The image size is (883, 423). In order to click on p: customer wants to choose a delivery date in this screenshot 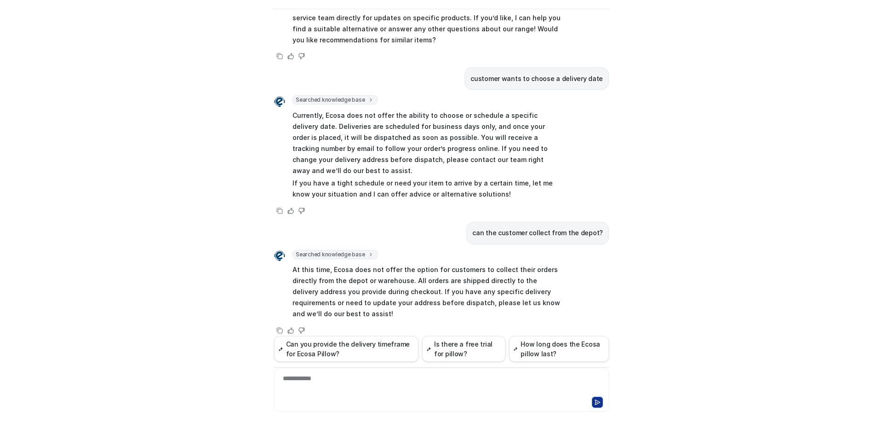, I will do `click(537, 79)`.